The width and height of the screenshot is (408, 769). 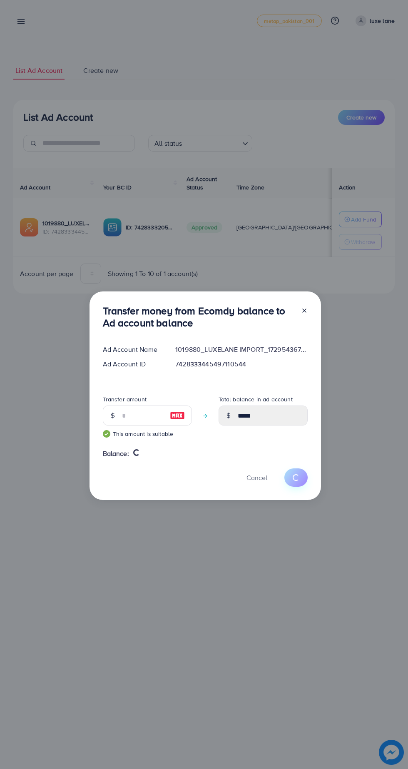 I want to click on h3: Transfer money from Ecomdy balance to Ad account balance, so click(x=199, y=317).